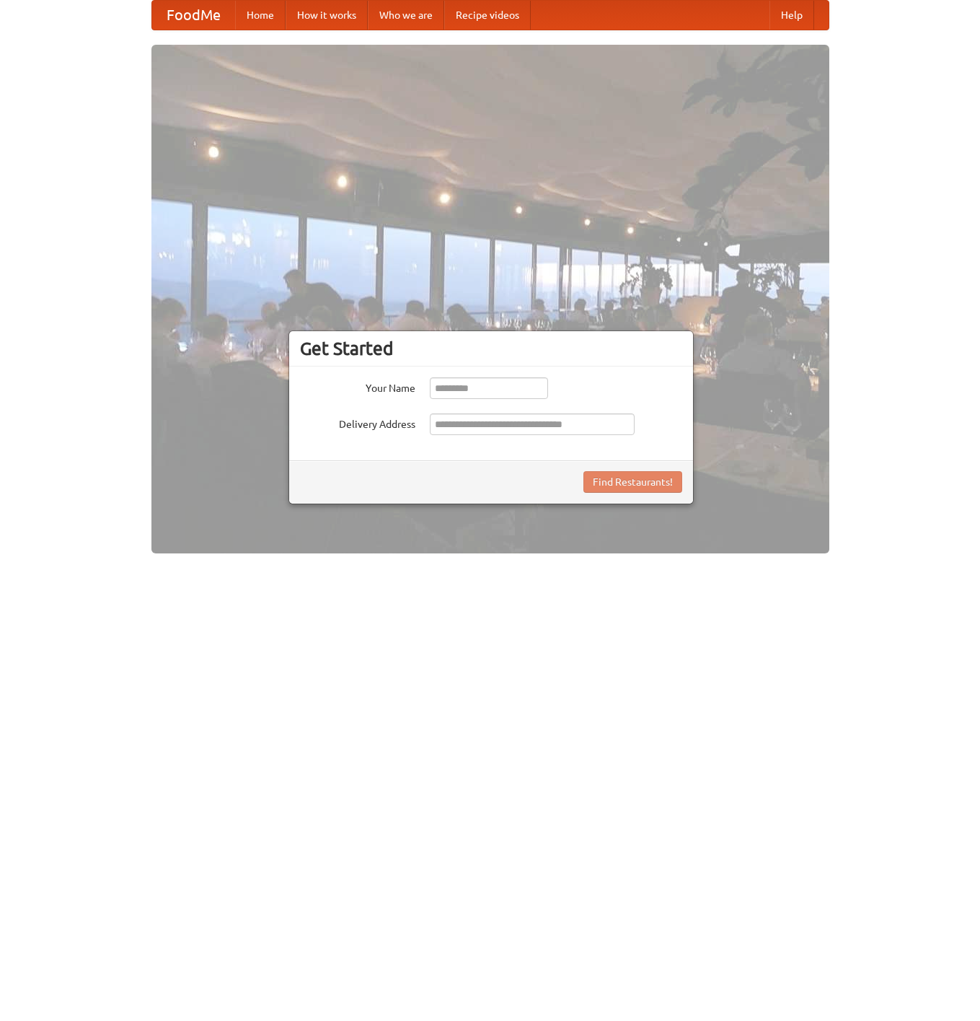 The image size is (980, 1021). What do you see at coordinates (406, 15) in the screenshot?
I see `a: Who we are` at bounding box center [406, 15].